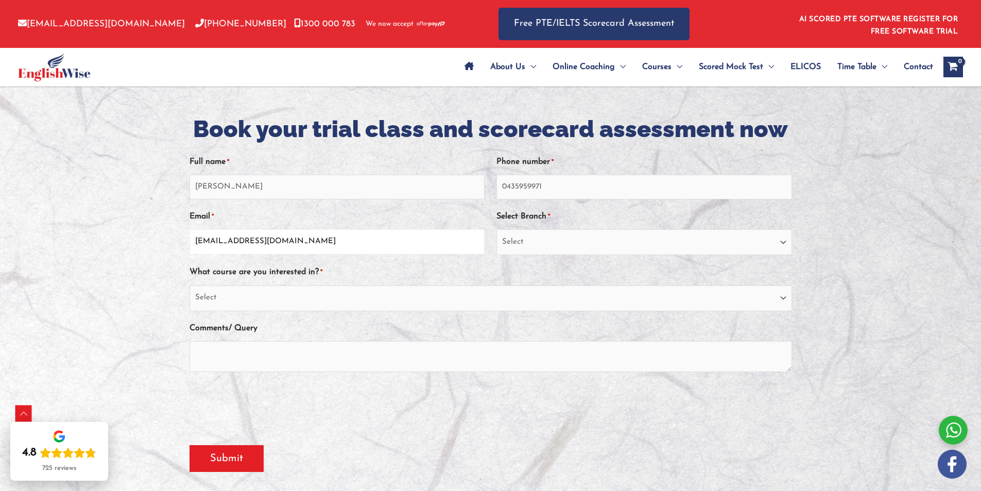 The height and width of the screenshot is (491, 981). What do you see at coordinates (209, 162) in the screenshot?
I see `label: Full name` at bounding box center [209, 162].